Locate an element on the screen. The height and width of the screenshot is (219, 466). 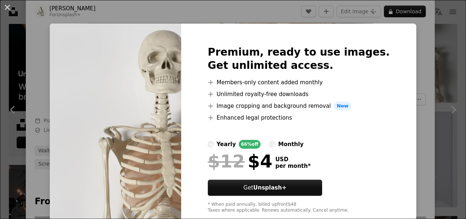
button: GetUnsplash+ is located at coordinates (265, 188).